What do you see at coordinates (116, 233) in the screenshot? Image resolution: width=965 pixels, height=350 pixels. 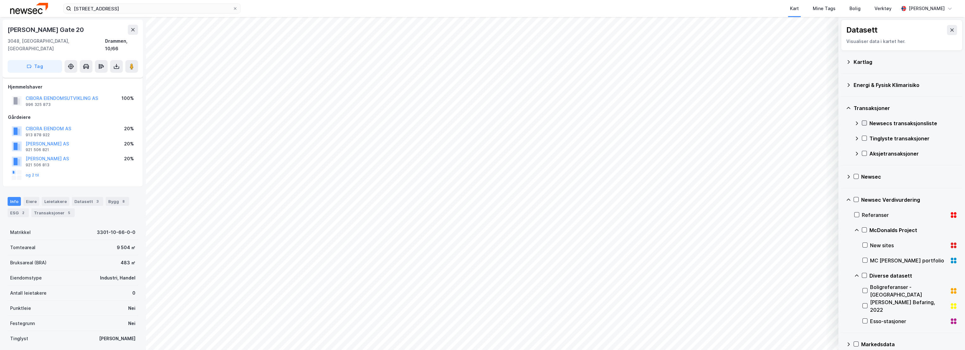 I see `div: 3301-10-66-0-0` at bounding box center [116, 233].